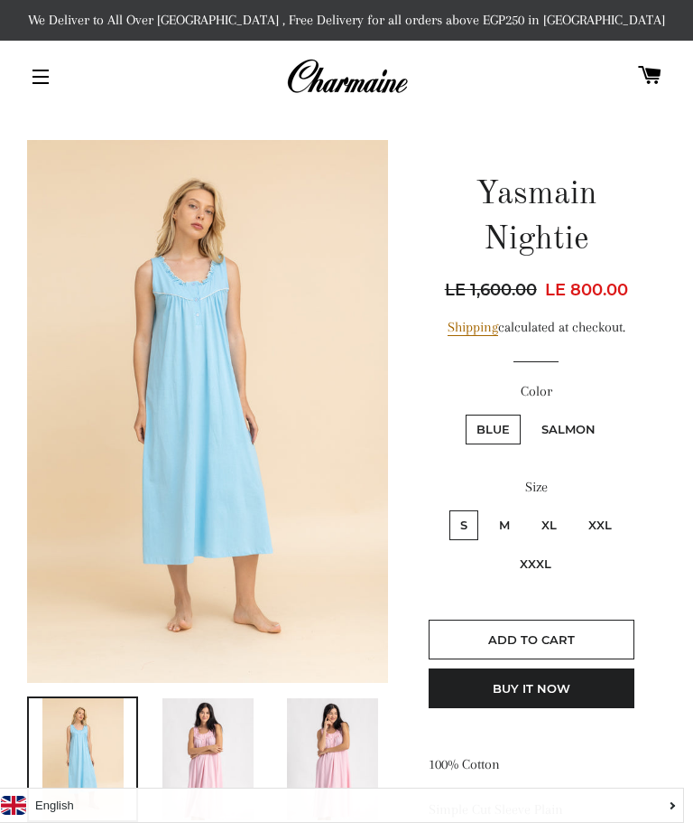 The height and width of the screenshot is (832, 693). What do you see at coordinates (549, 525) in the screenshot?
I see `label: XL` at bounding box center [549, 525].